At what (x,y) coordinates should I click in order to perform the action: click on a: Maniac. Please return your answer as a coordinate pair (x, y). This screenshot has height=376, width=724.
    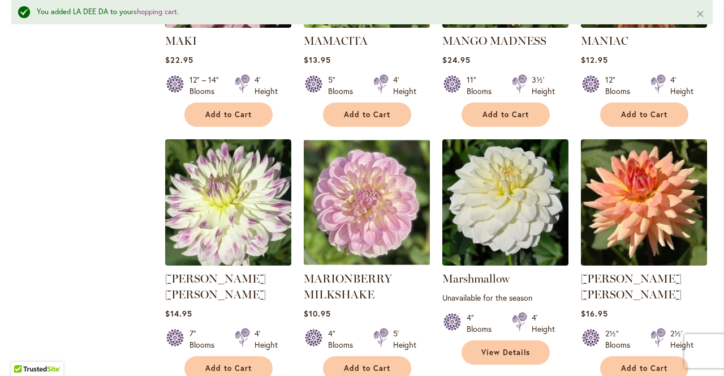
    Looking at the image, I should click on (644, 24).